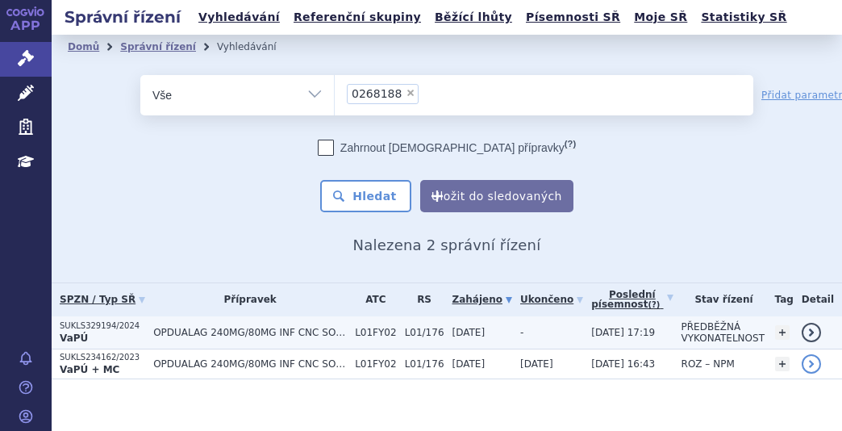 The image size is (842, 431). I want to click on button: Hledat, so click(365, 196).